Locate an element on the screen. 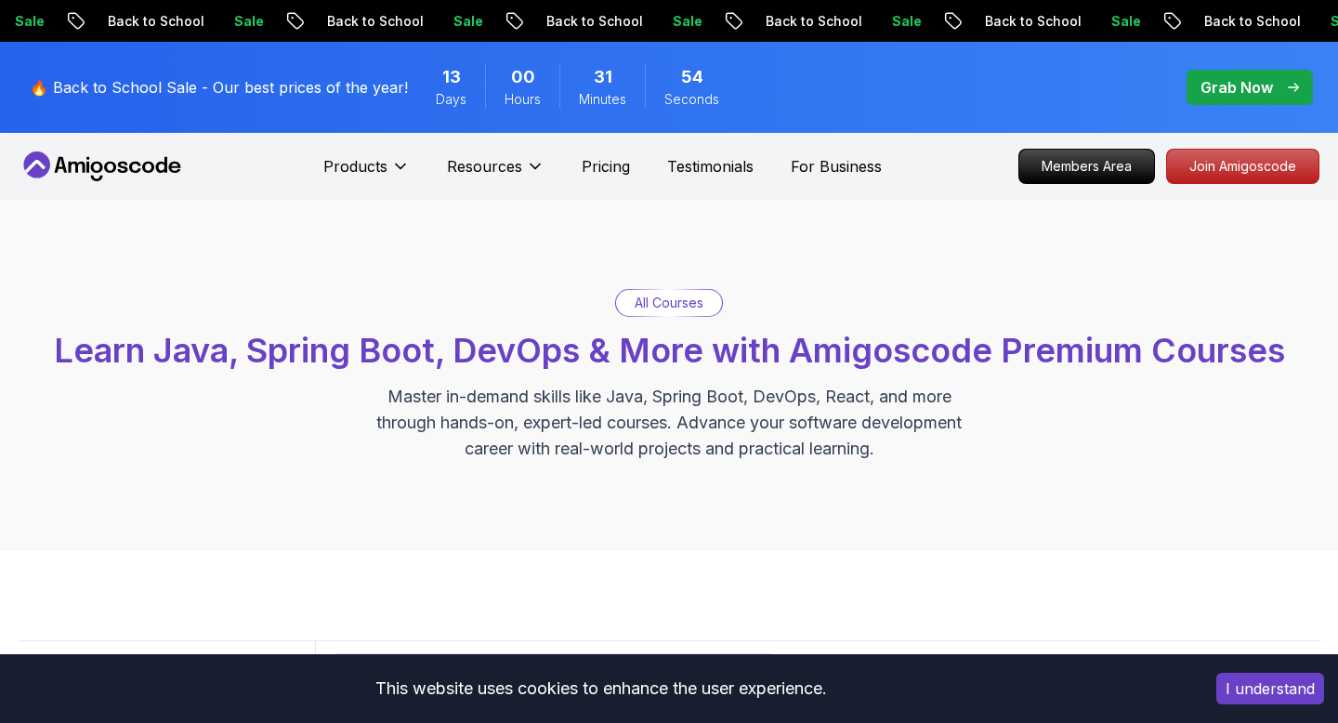 The width and height of the screenshot is (1338, 723). p: Resources is located at coordinates (484, 166).